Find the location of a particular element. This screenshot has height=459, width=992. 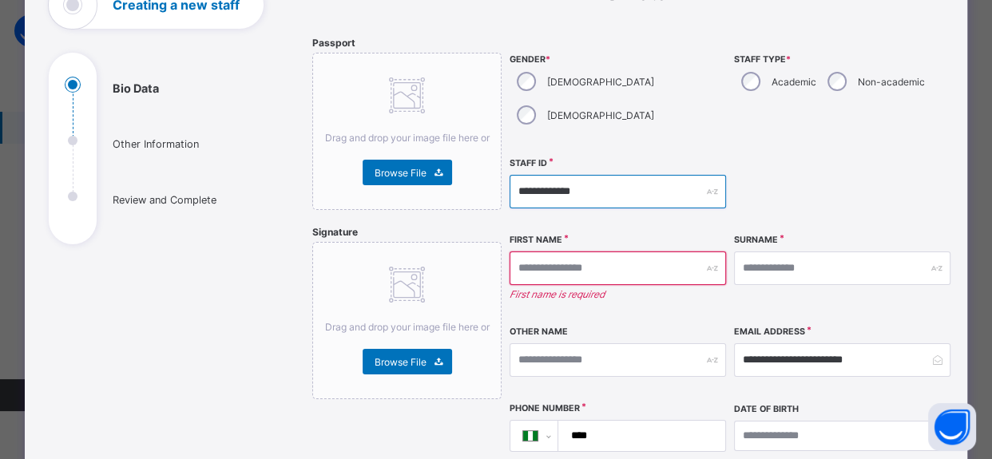

label: Email Address is located at coordinates (769, 331).